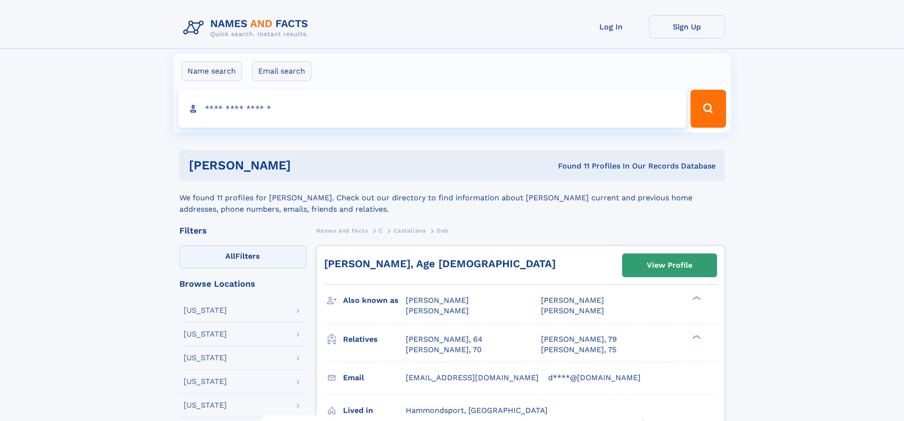 This screenshot has width=904, height=421. Describe the element at coordinates (380, 230) in the screenshot. I see `a: C` at that location.